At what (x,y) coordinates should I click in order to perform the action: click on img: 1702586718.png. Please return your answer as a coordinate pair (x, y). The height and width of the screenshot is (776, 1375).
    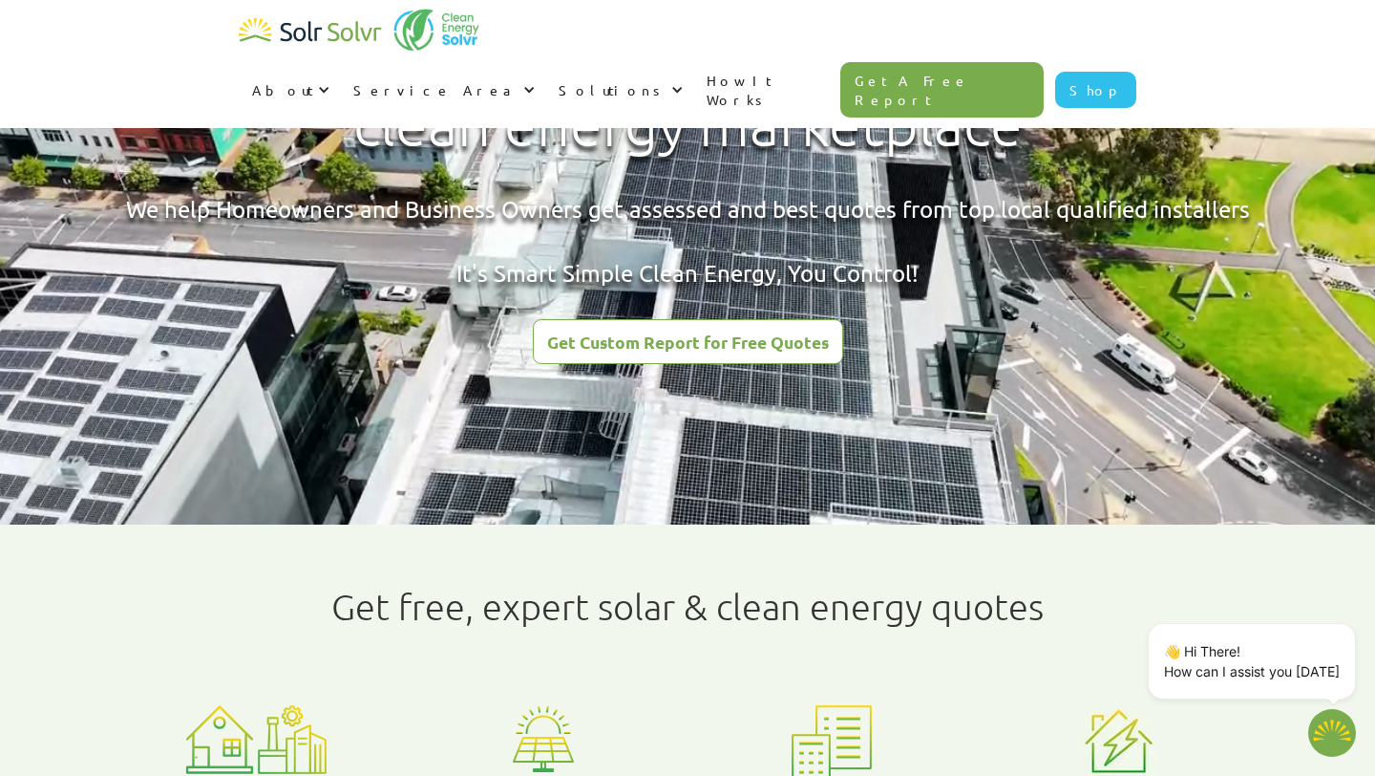
    Looking at the image, I should click on (1332, 733).